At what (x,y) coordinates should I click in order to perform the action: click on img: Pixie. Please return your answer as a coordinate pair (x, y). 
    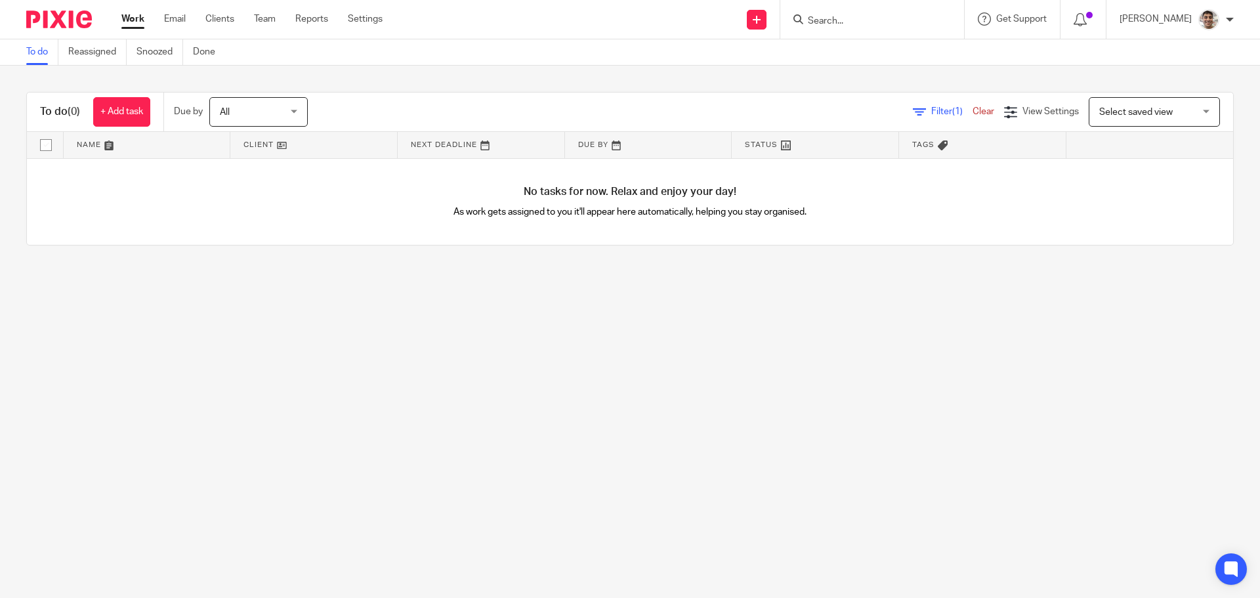
    Looking at the image, I should click on (59, 19).